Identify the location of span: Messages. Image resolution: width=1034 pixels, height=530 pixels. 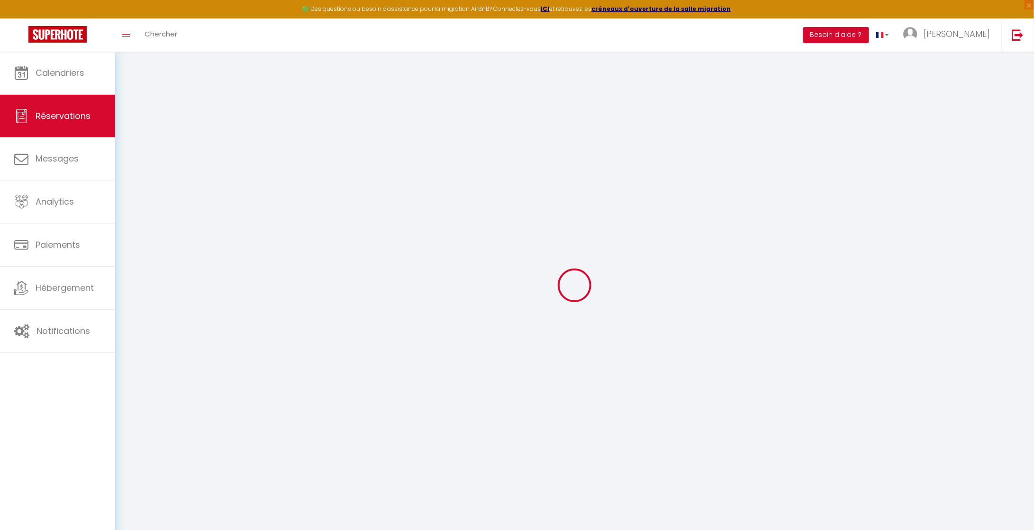
(57, 158).